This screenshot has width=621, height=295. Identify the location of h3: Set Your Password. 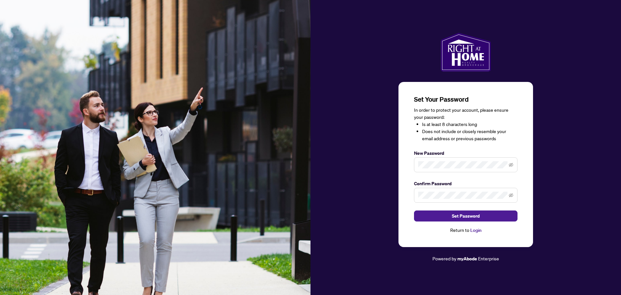
(466, 99).